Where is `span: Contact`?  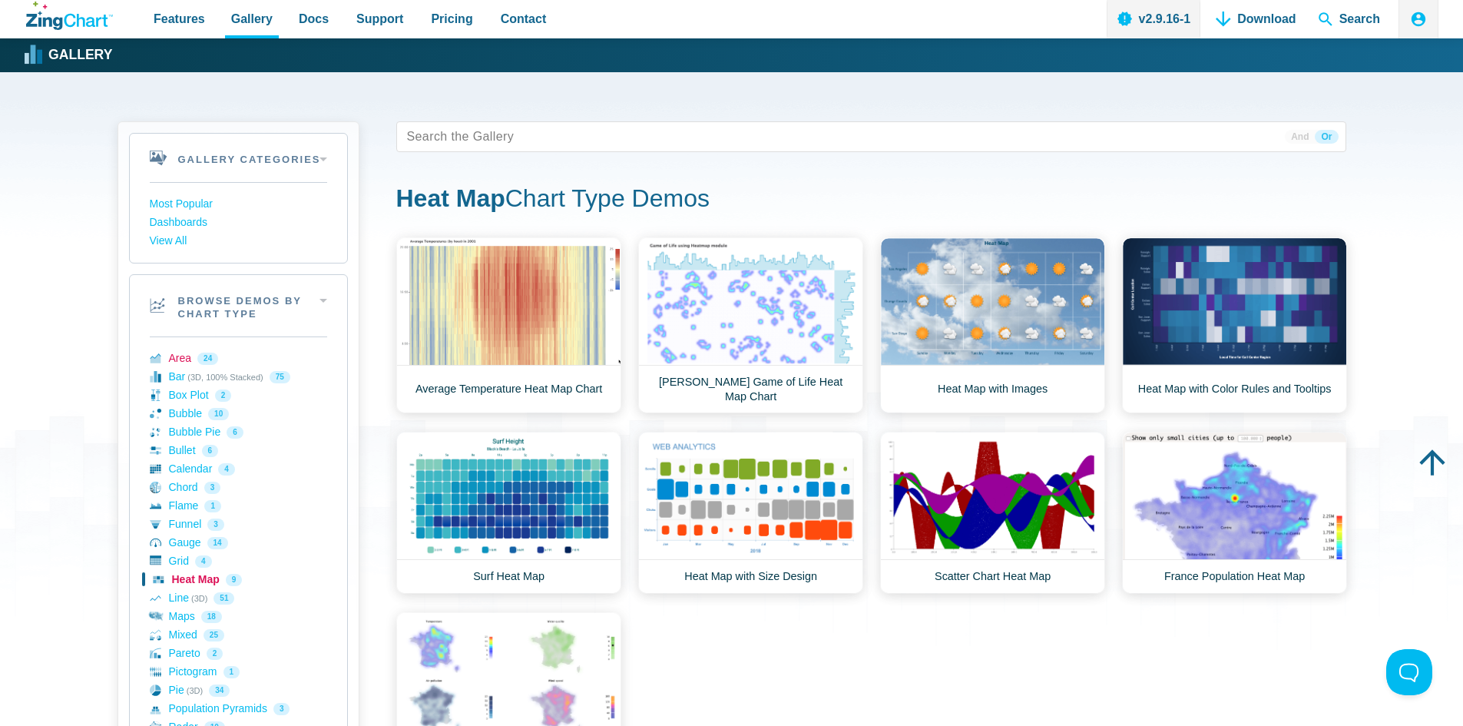
span: Contact is located at coordinates (524, 18).